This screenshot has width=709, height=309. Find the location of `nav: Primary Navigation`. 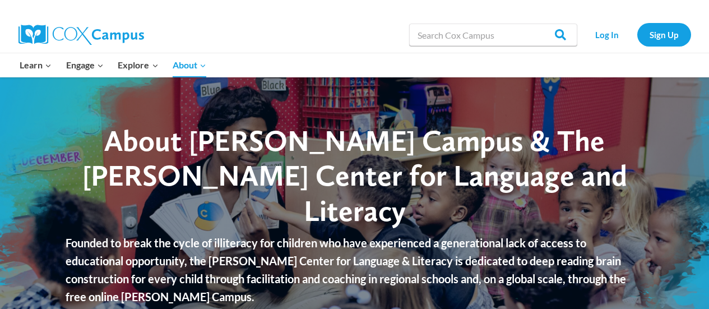

nav: Primary Navigation is located at coordinates (113, 65).